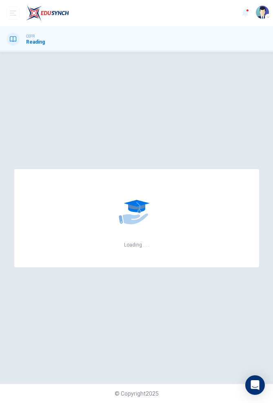 This screenshot has height=403, width=273. Describe the element at coordinates (30, 36) in the screenshot. I see `span: CEFR` at that location.